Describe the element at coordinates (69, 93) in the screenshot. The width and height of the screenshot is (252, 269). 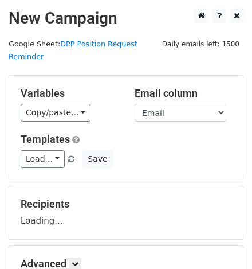
I see `h5: Variables` at that location.